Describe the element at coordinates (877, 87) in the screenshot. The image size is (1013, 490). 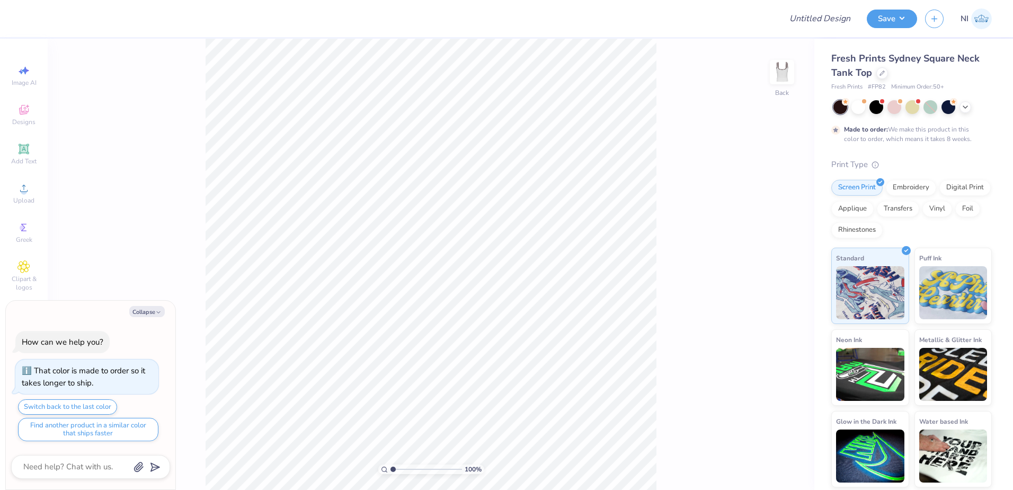
I see `span: # FP82` at that location.